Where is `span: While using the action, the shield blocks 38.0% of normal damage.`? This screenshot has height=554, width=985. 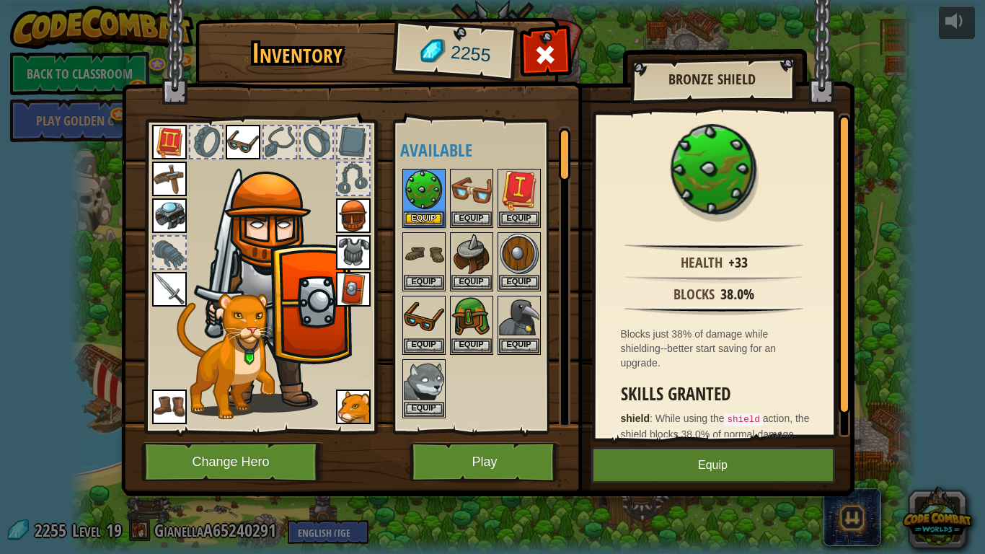
span: While using the action, the shield blocks 38.0% of normal damage. is located at coordinates (715, 426).